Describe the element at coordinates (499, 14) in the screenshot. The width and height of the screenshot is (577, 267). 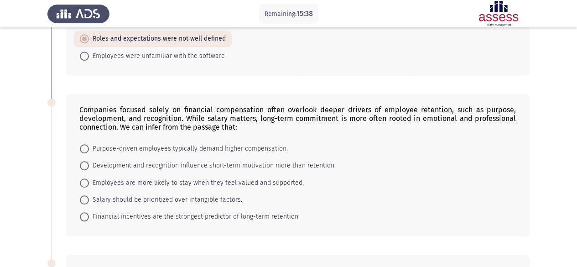
I see `img: Assessment logo of ASSESS English Language Assessment (3 Module) (Ad - IB)` at that location.